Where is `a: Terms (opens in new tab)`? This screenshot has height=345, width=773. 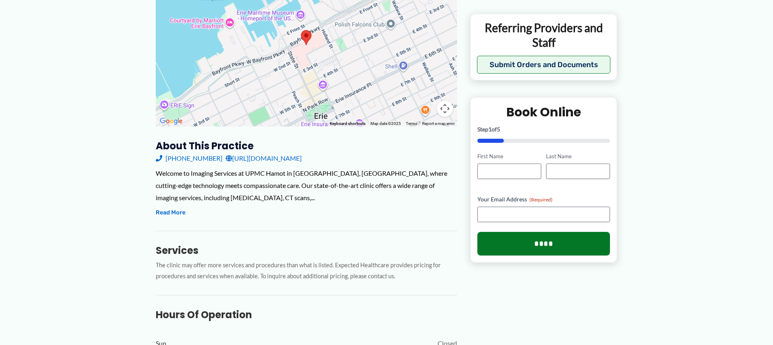
a: Terms (opens in new tab) is located at coordinates (412, 123).